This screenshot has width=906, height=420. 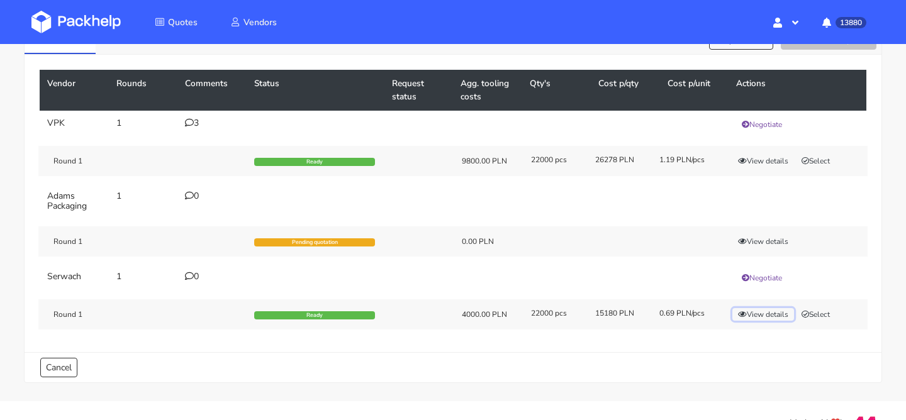 What do you see at coordinates (254, 22) in the screenshot?
I see `a: Vendors` at bounding box center [254, 22].